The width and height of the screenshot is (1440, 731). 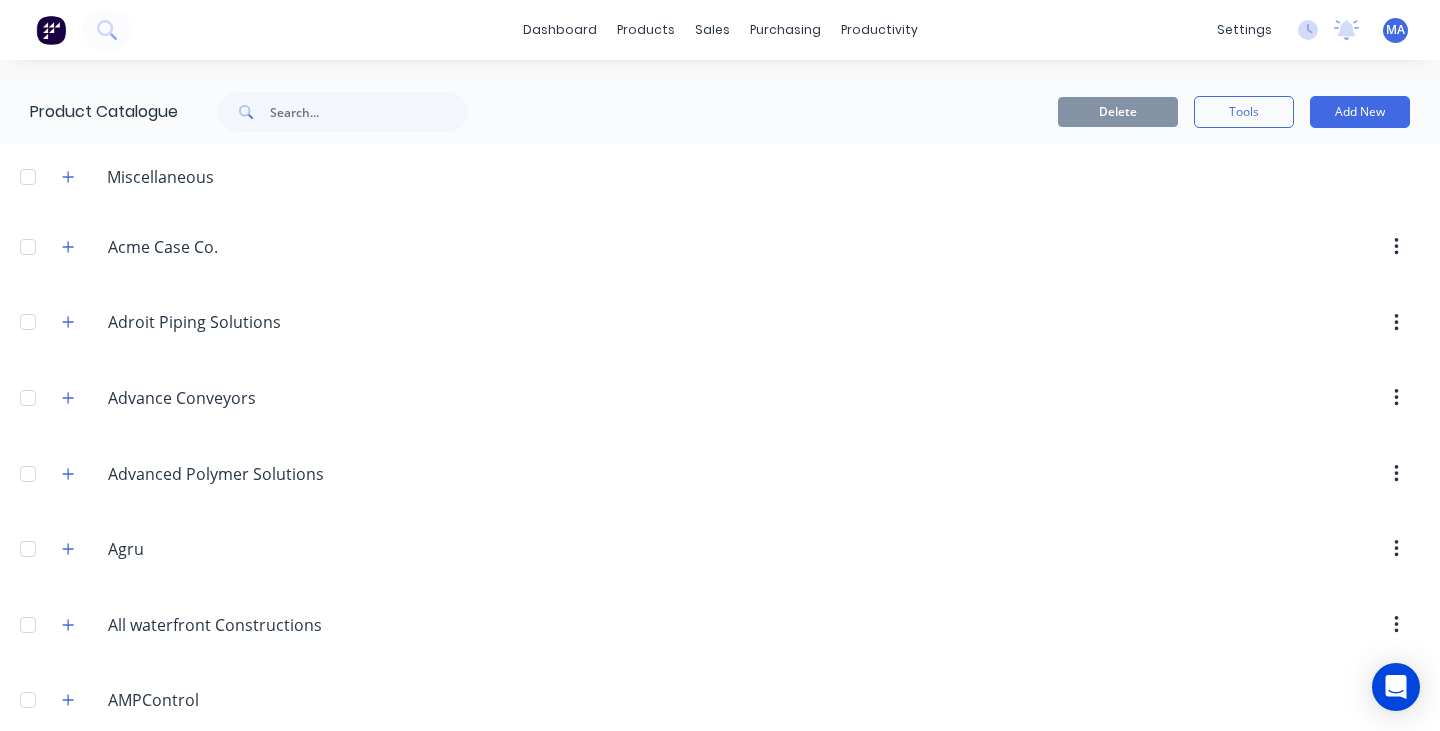 What do you see at coordinates (1118, 112) in the screenshot?
I see `button: Delete` at bounding box center [1118, 112].